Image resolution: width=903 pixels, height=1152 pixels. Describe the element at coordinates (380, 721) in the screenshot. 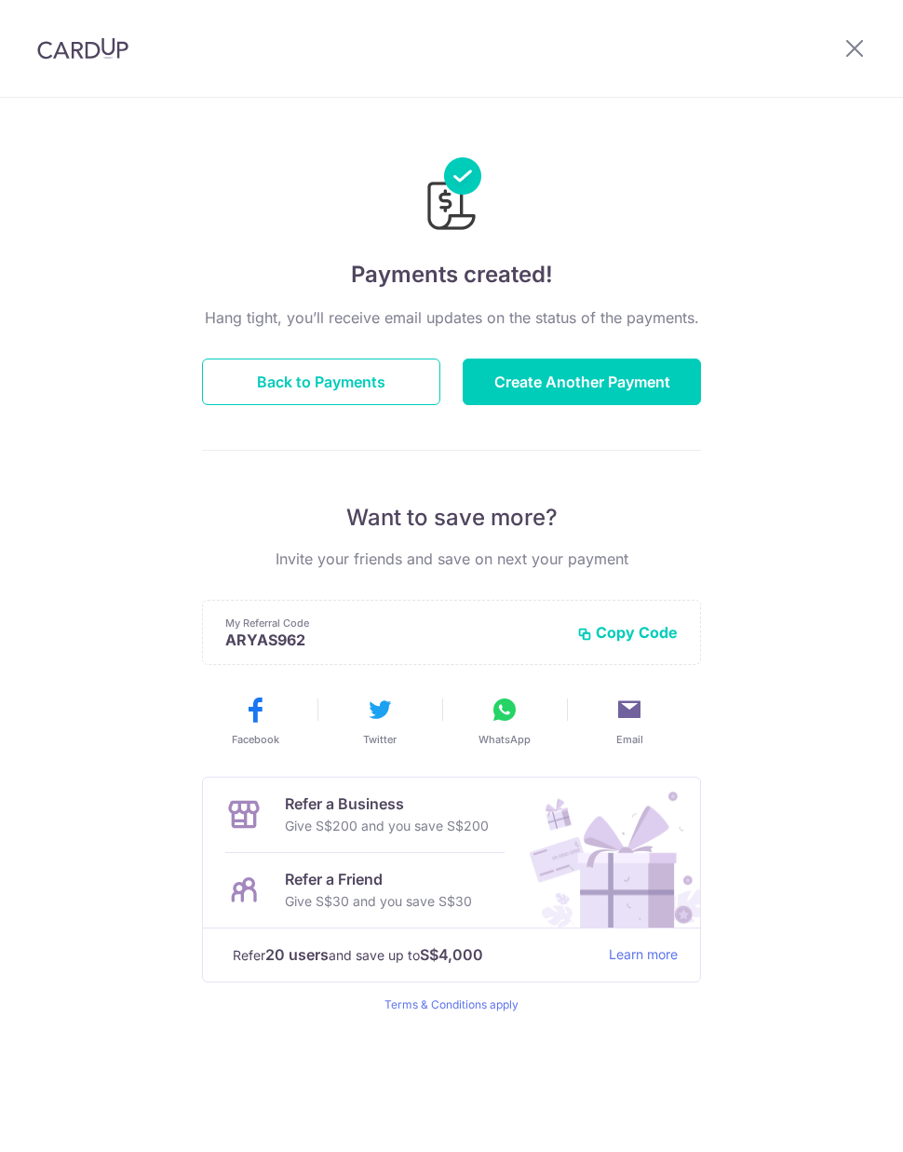

I see `button: Twitter` at that location.